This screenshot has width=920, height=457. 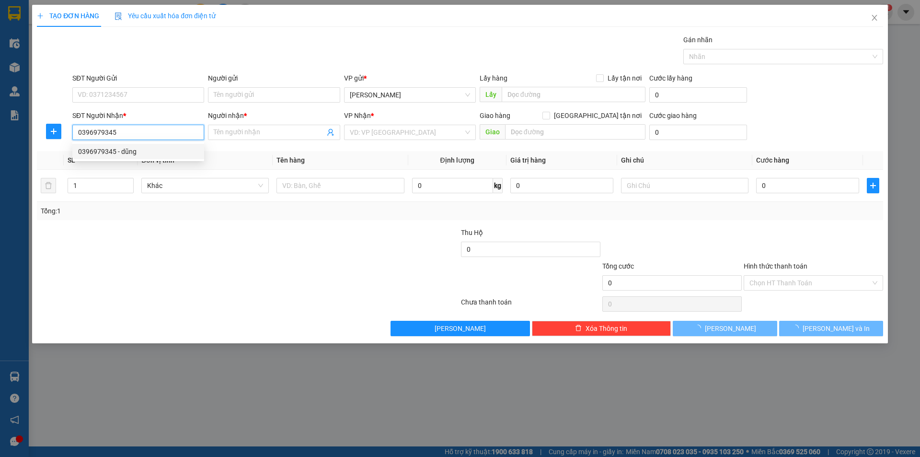 I want to click on span: VP Nhận, so click(x=358, y=116).